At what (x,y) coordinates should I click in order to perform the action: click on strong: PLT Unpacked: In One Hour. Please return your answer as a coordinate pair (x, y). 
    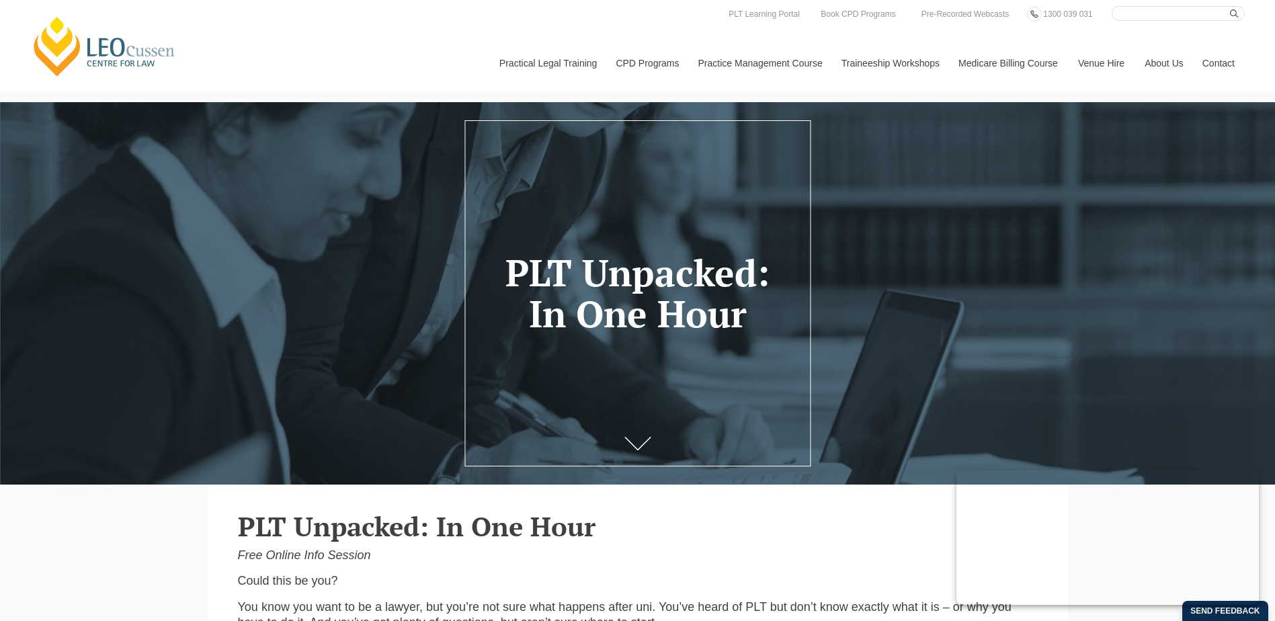
    Looking at the image, I should click on (417, 525).